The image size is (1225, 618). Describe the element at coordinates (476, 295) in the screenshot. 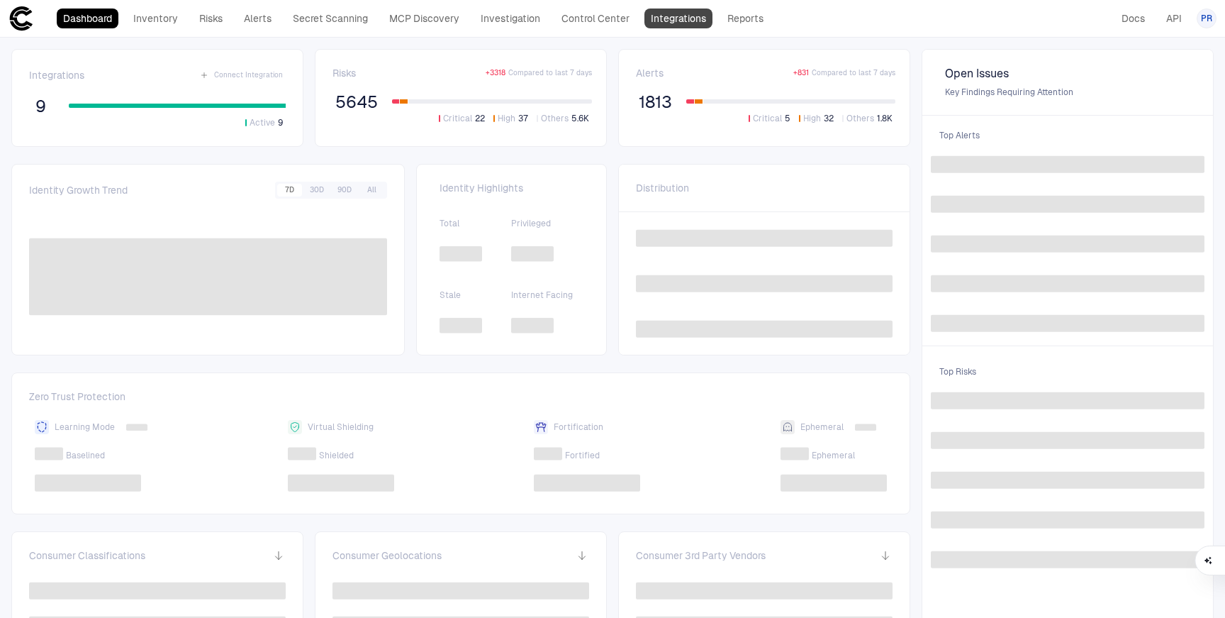

I see `span: Stale` at that location.